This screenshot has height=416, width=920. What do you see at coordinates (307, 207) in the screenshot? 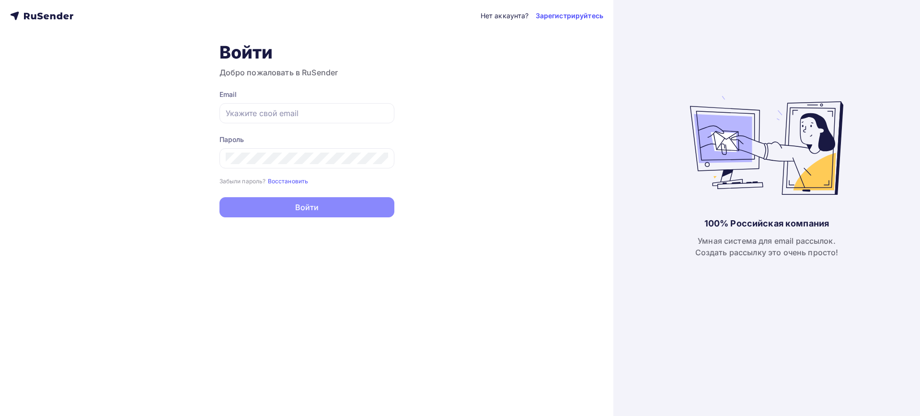
I see `button: Войти` at bounding box center [307, 207].